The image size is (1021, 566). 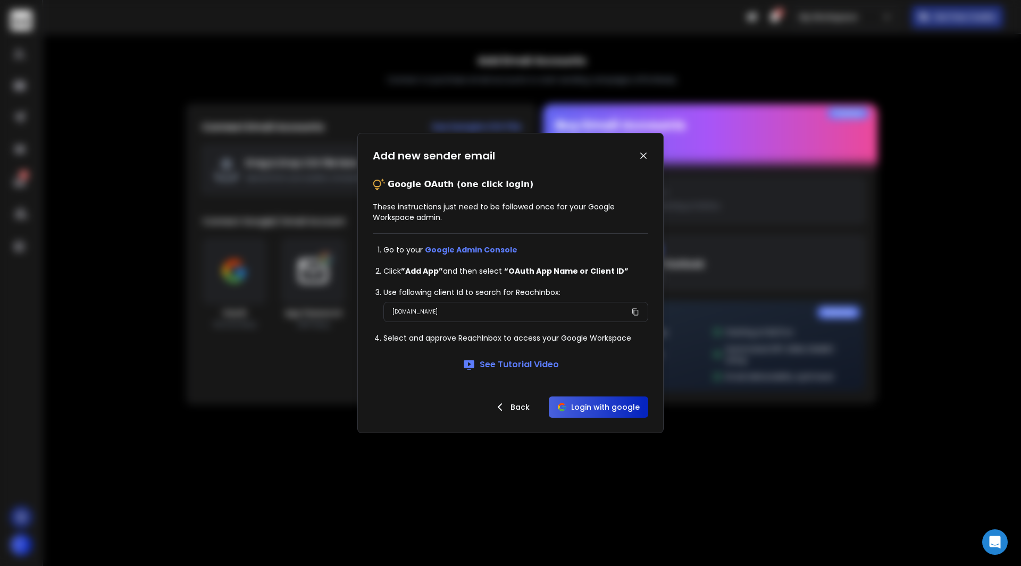 What do you see at coordinates (422, 271) in the screenshot?
I see `strong: ”Add App”` at bounding box center [422, 271].